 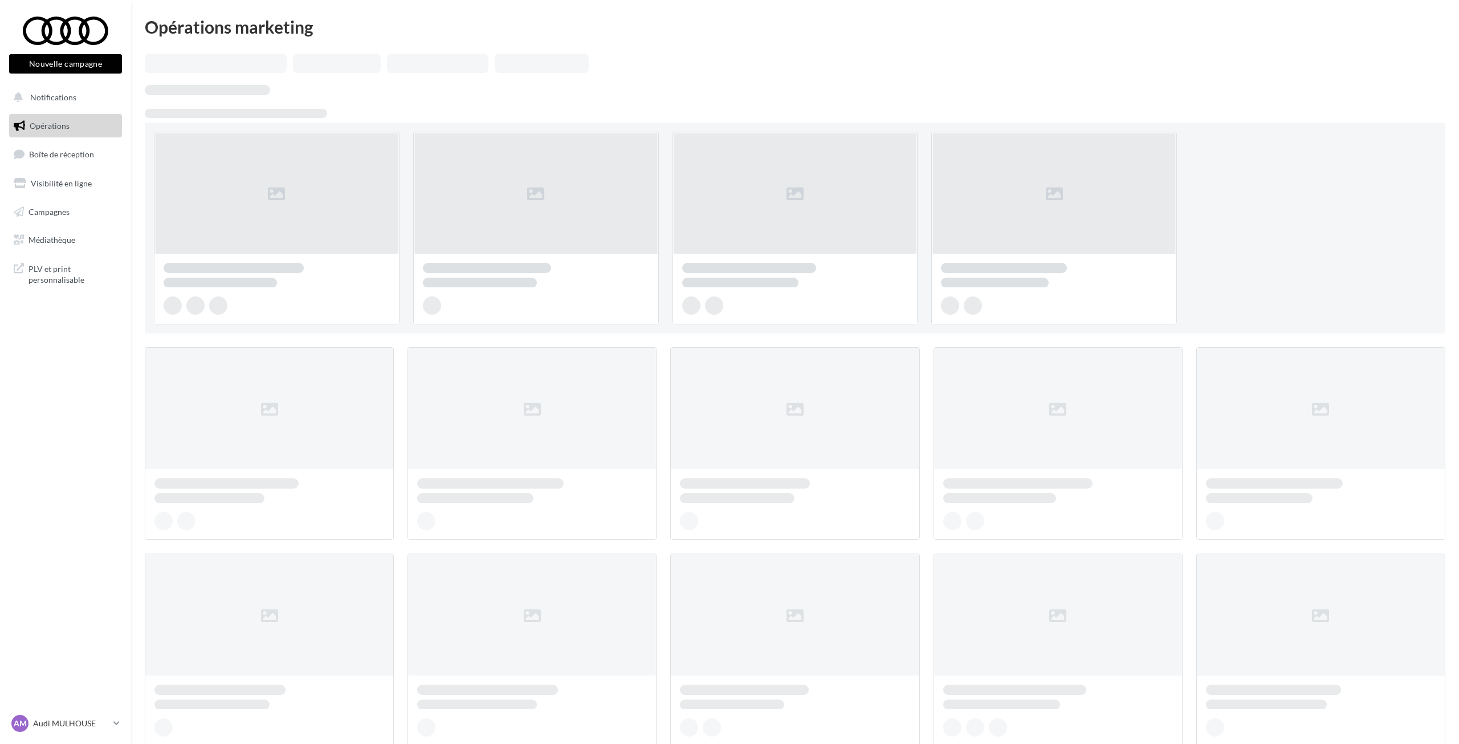 What do you see at coordinates (66, 64) in the screenshot?
I see `button: Nouvelle campagne` at bounding box center [66, 64].